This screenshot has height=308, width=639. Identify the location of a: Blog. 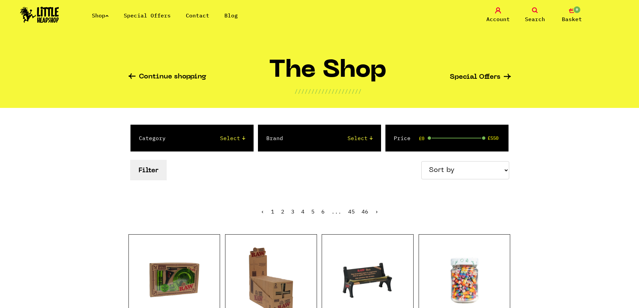
(231, 15).